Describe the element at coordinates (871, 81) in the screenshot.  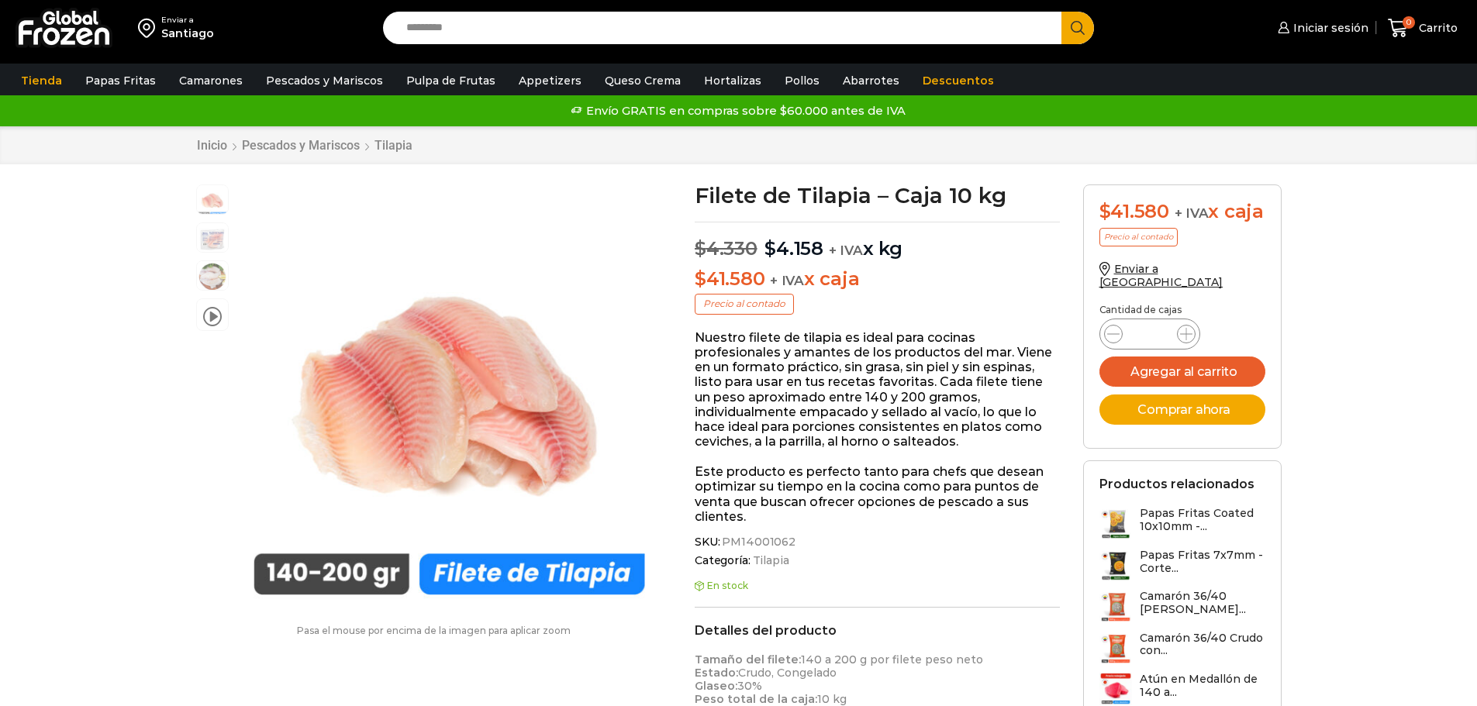
I see `a: Abarrotes` at that location.